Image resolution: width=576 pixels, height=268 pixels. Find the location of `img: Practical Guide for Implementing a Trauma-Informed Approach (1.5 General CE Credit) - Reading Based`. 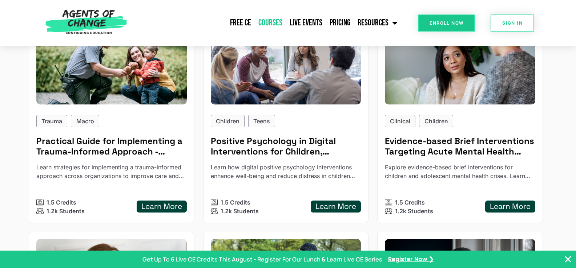

img: Practical Guide for Implementing a Trauma-Informed Approach (1.5 General CE Credit) - Reading Based is located at coordinates (111, 63).